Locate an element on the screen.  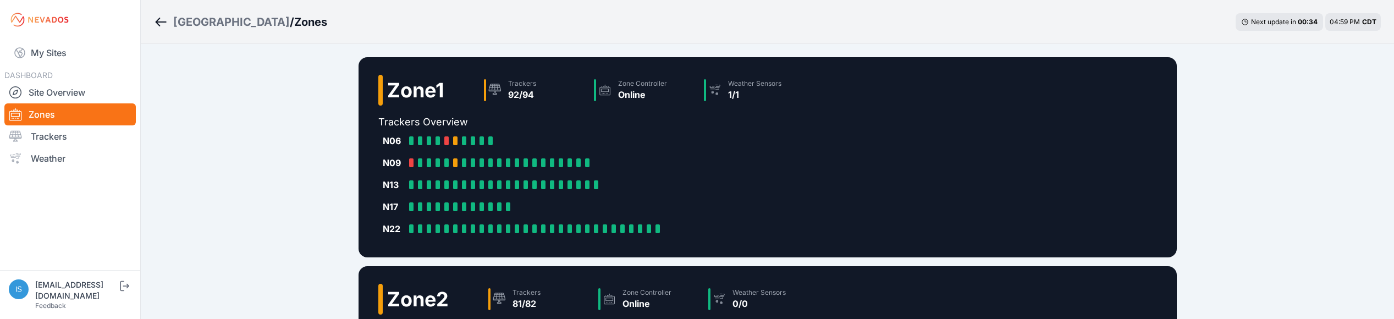
h2: Zone 1 is located at coordinates (416, 90).